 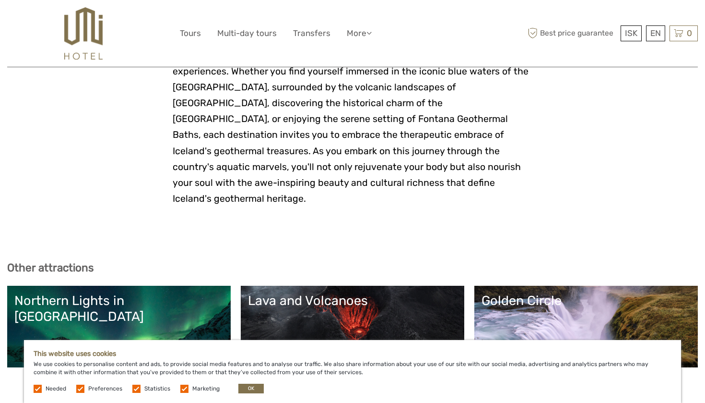 I want to click on span: 0, so click(x=690, y=33).